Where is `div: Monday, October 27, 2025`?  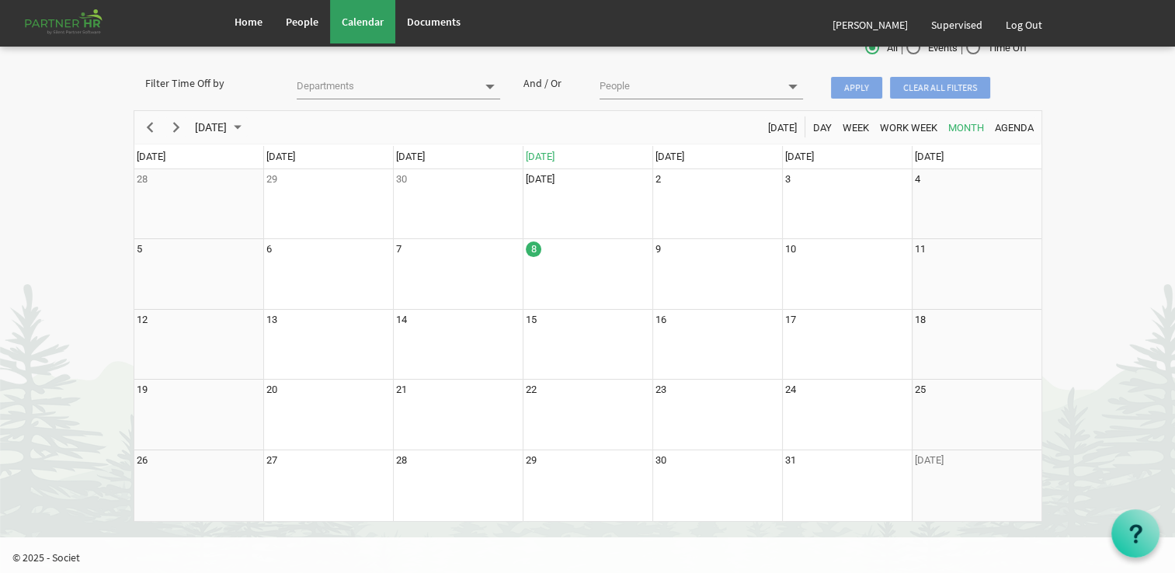 div: Monday, October 27, 2025 is located at coordinates (272, 461).